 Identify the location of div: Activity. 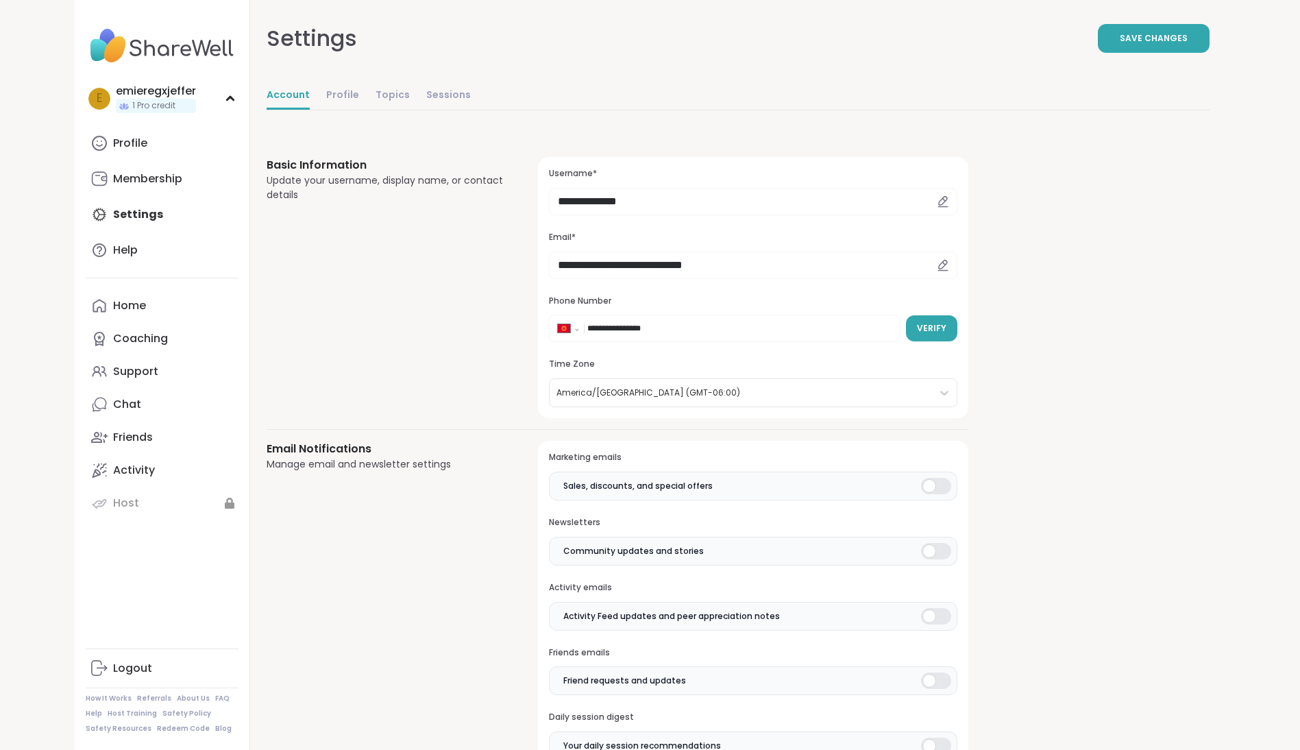
(134, 470).